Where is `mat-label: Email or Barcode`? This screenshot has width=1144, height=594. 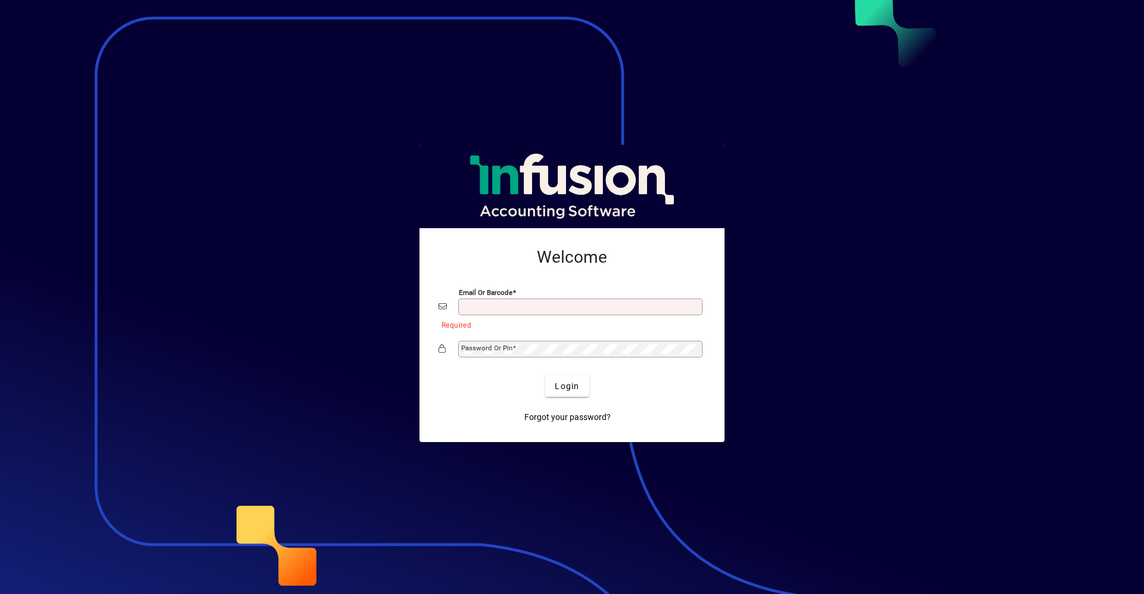
mat-label: Email or Barcode is located at coordinates (486, 293).